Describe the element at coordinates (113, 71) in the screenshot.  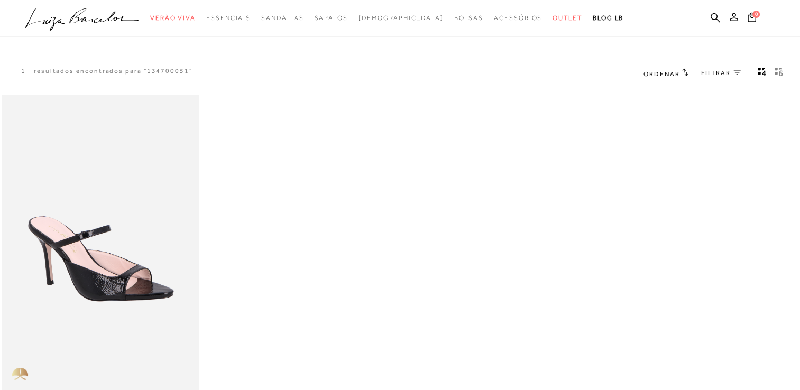
I see `resultados encontrados para "134700051"` at that location.